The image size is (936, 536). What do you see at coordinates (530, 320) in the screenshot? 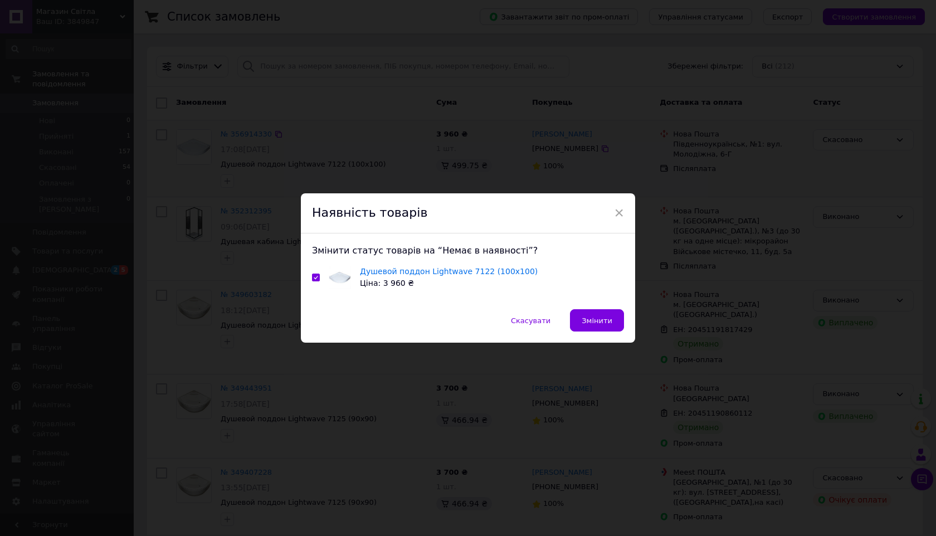
I see `button: Скасувати` at bounding box center [530, 320].